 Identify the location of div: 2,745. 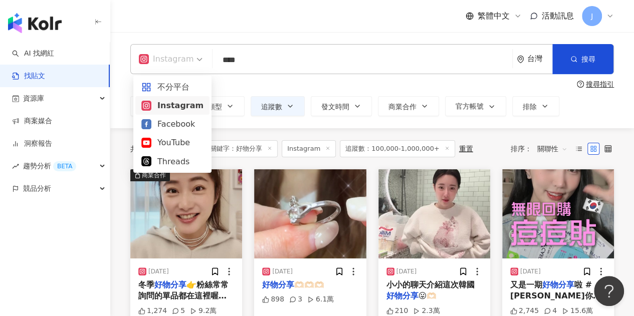
(525, 311).